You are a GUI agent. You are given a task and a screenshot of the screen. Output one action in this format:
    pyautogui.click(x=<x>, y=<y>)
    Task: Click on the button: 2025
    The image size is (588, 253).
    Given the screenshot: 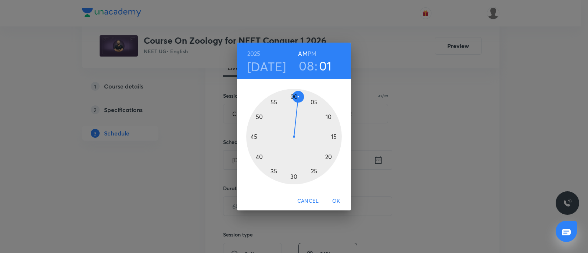 What is the action you would take?
    pyautogui.click(x=254, y=54)
    